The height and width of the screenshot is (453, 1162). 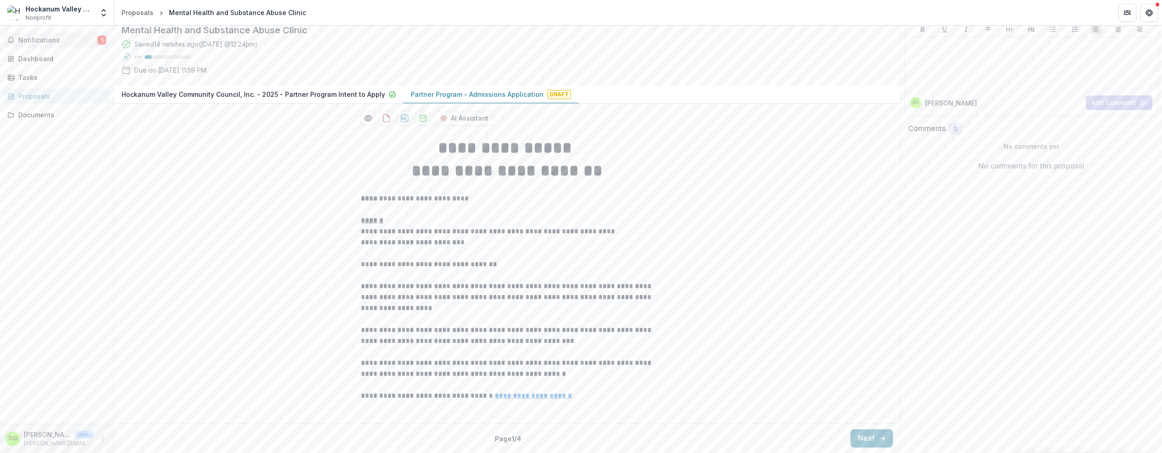 What do you see at coordinates (253, 94) in the screenshot?
I see `p: Hockanum Valley Community Council, Inc. - 2025 - Partner Program Intent to Apply` at bounding box center [253, 94].